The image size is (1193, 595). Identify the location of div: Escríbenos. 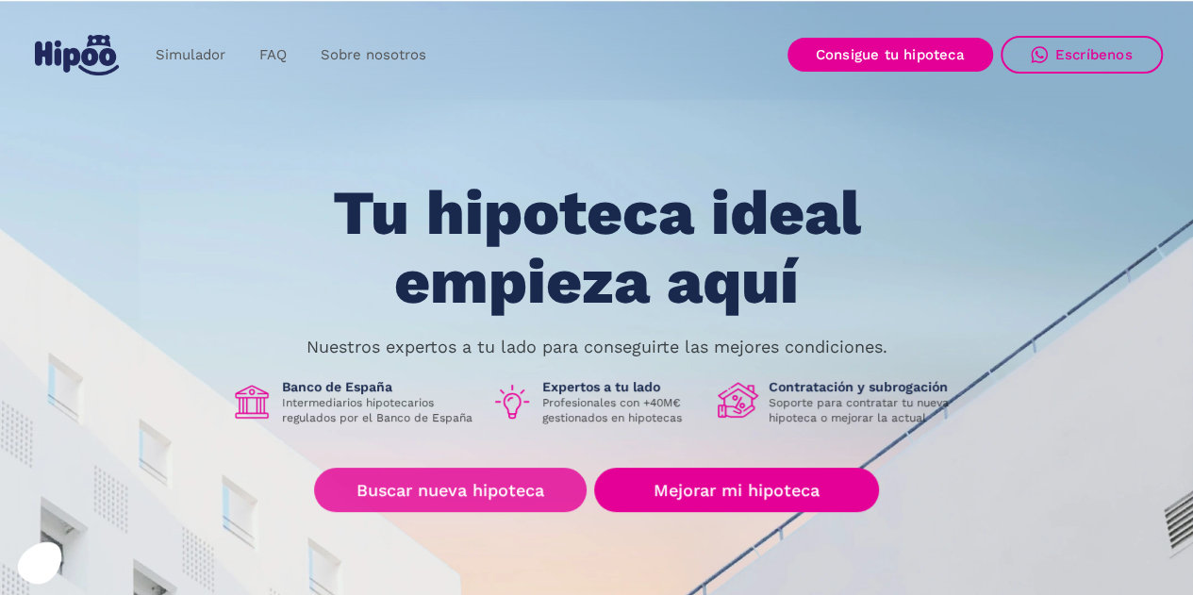
(1094, 55).